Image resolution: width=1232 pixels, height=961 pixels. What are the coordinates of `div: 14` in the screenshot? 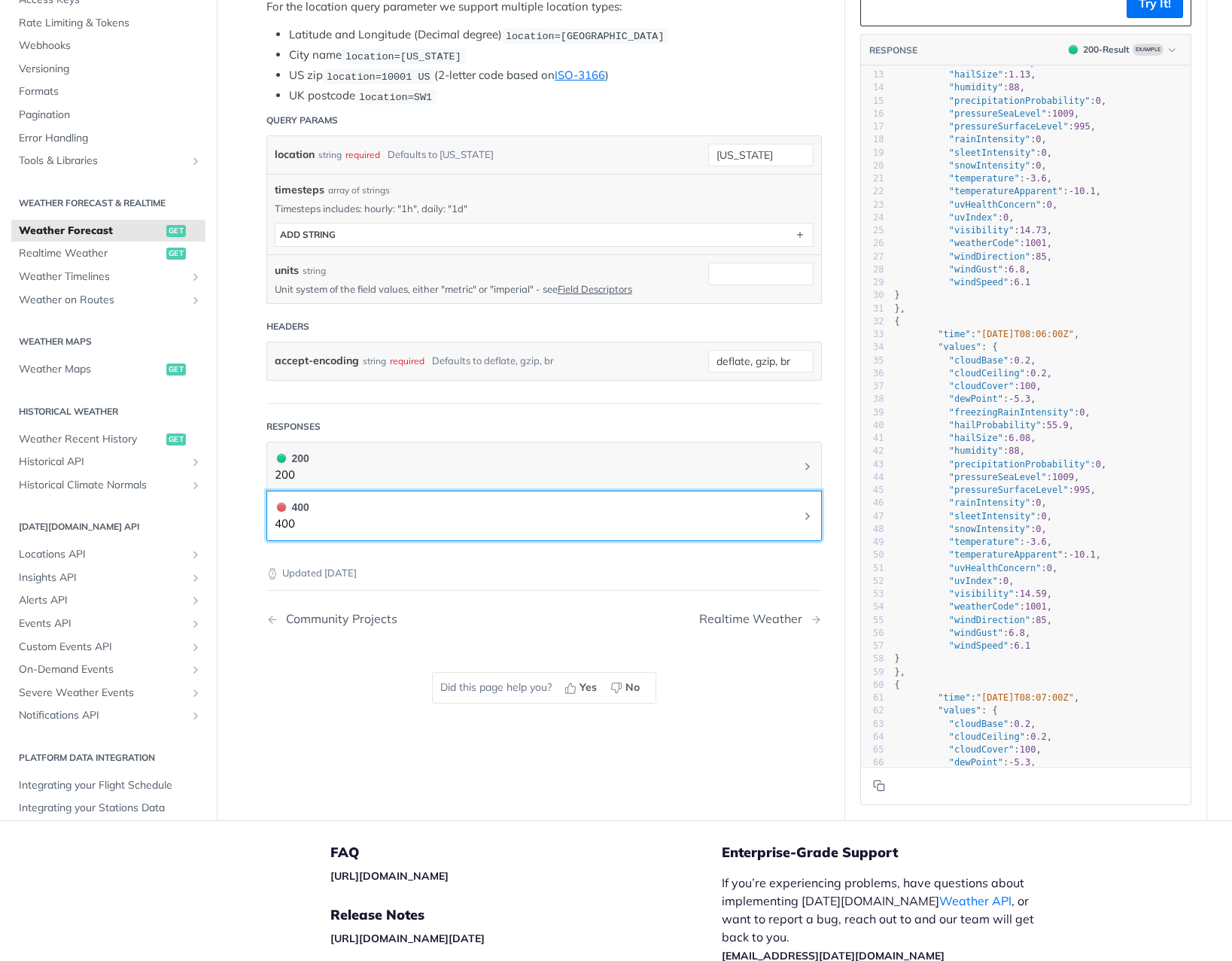 It's located at (872, 88).